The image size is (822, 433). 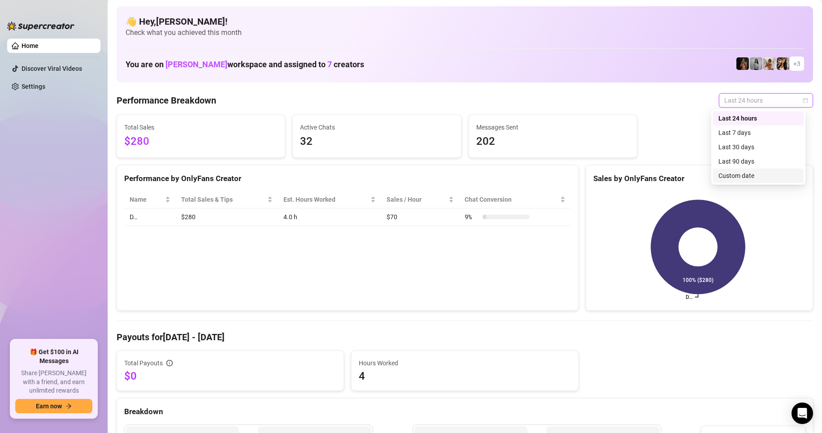 What do you see at coordinates (802, 413) in the screenshot?
I see `div: Open Intercom Messenger` at bounding box center [802, 413].